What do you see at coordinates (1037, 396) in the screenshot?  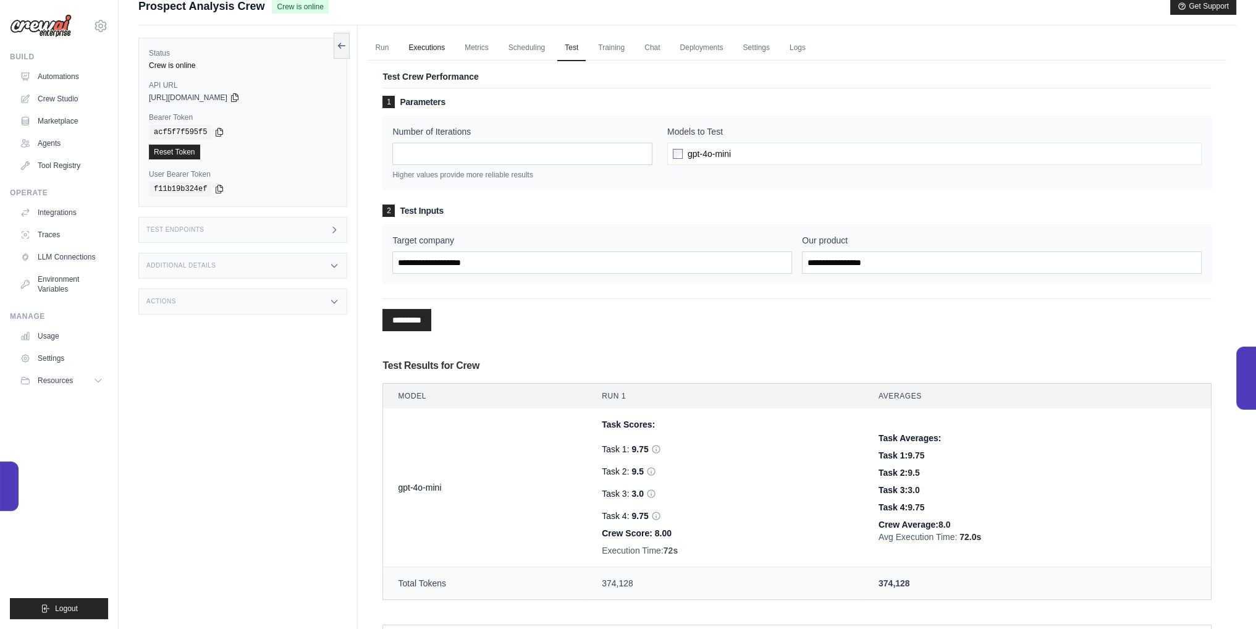 I see `th: Averages` at bounding box center [1037, 396].